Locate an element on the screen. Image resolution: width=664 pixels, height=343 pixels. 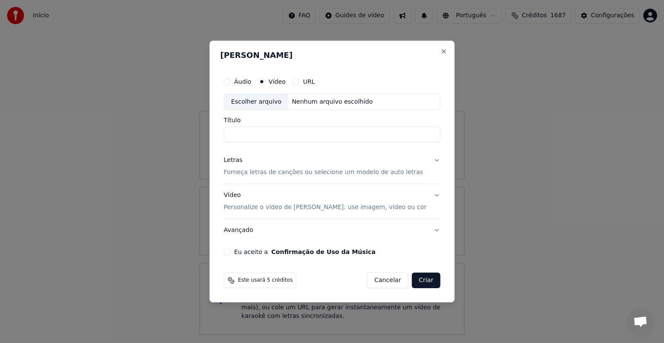
div: Nenhum arquivo escolhido is located at coordinates (332, 102).